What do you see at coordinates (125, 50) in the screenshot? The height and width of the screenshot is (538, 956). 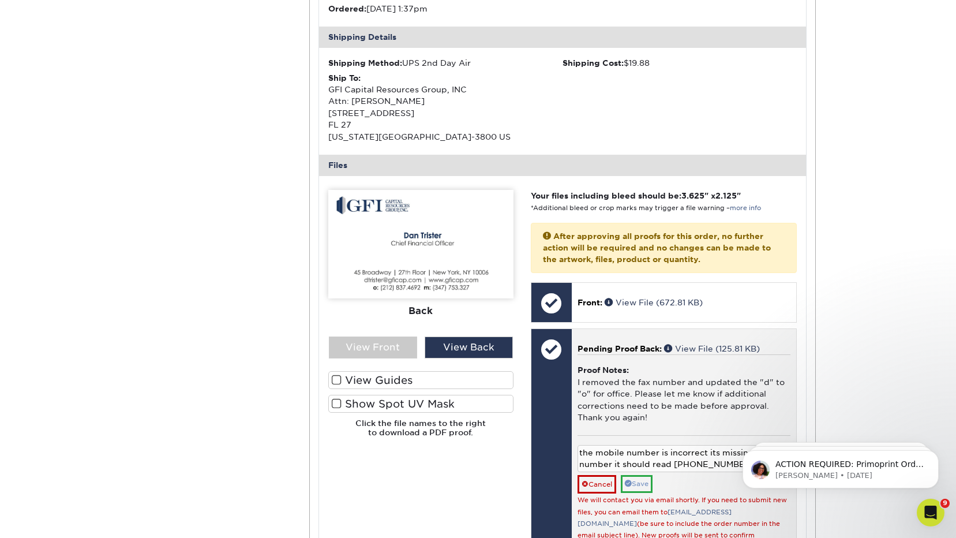 I see `p: Message from Avery, sent 56w ago` at bounding box center [125, 50].